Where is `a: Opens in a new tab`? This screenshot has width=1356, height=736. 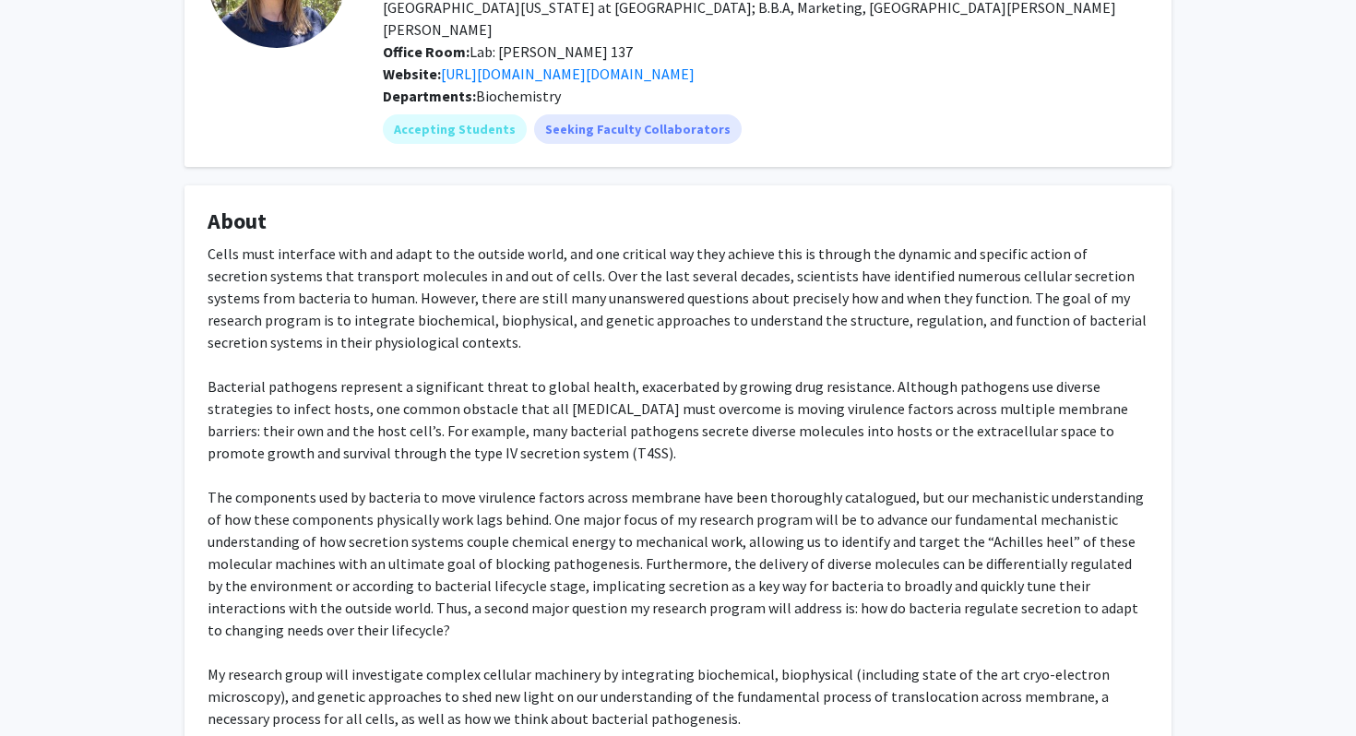
a: Opens in a new tab is located at coordinates (567, 74).